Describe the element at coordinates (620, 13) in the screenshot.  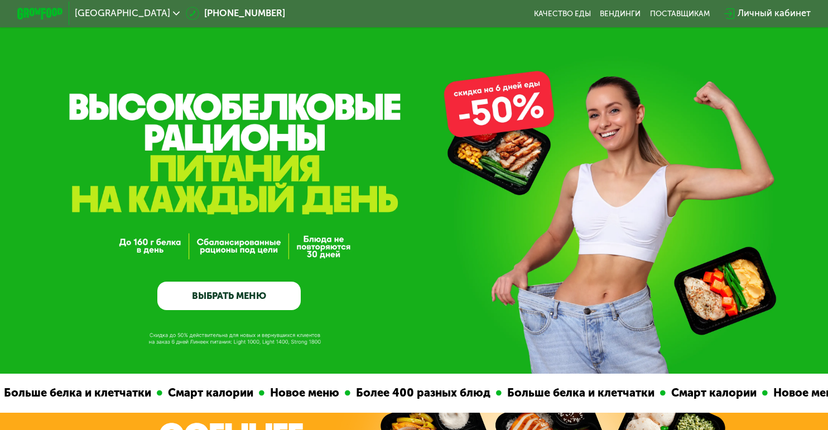
I see `a: Вендинги` at that location.